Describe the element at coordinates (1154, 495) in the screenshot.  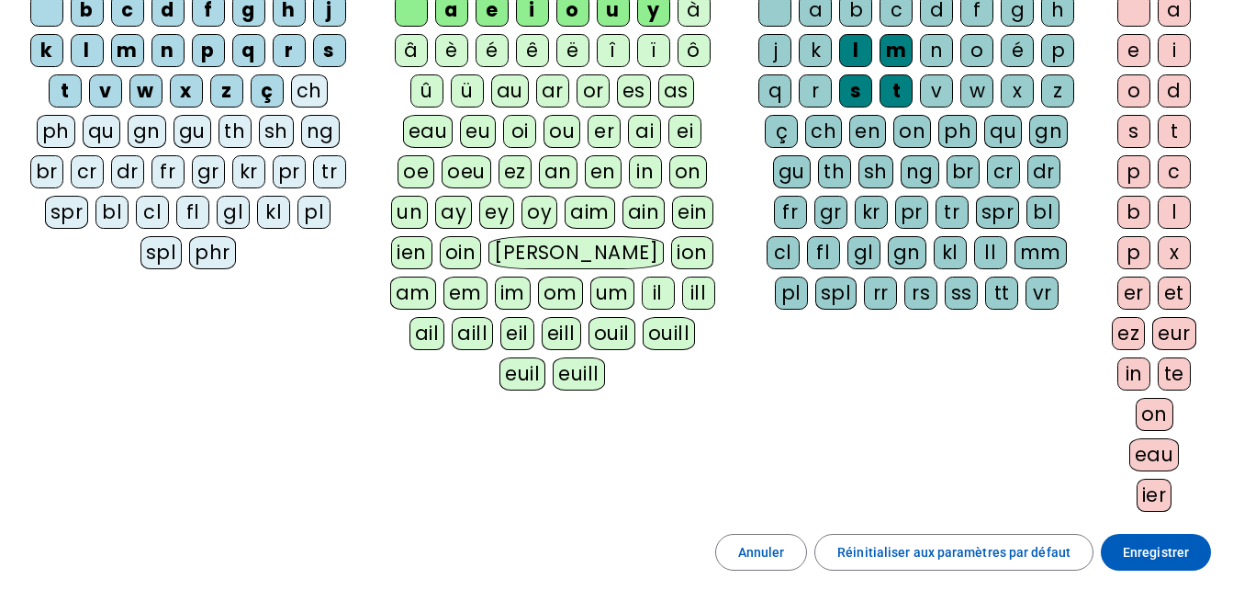
I see `div: ier` at that location.